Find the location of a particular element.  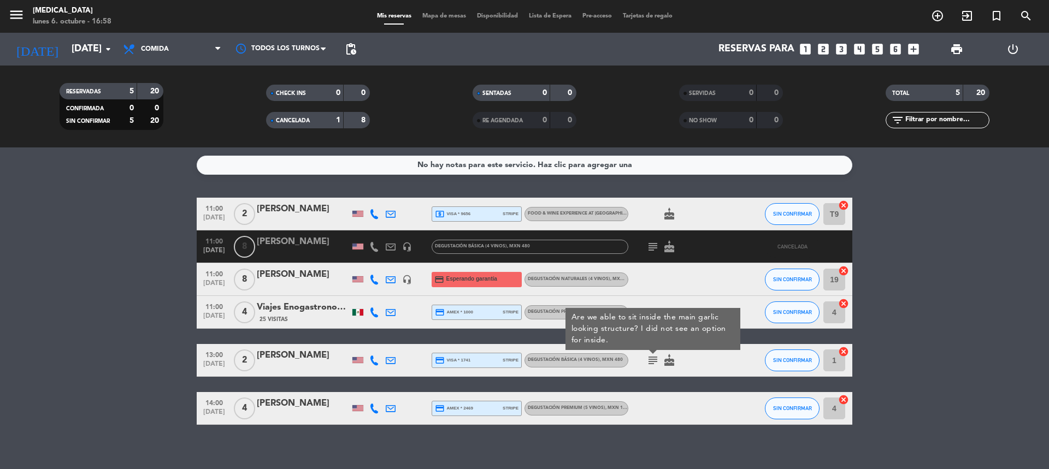

i: power_settings_new is located at coordinates (1013, 49).